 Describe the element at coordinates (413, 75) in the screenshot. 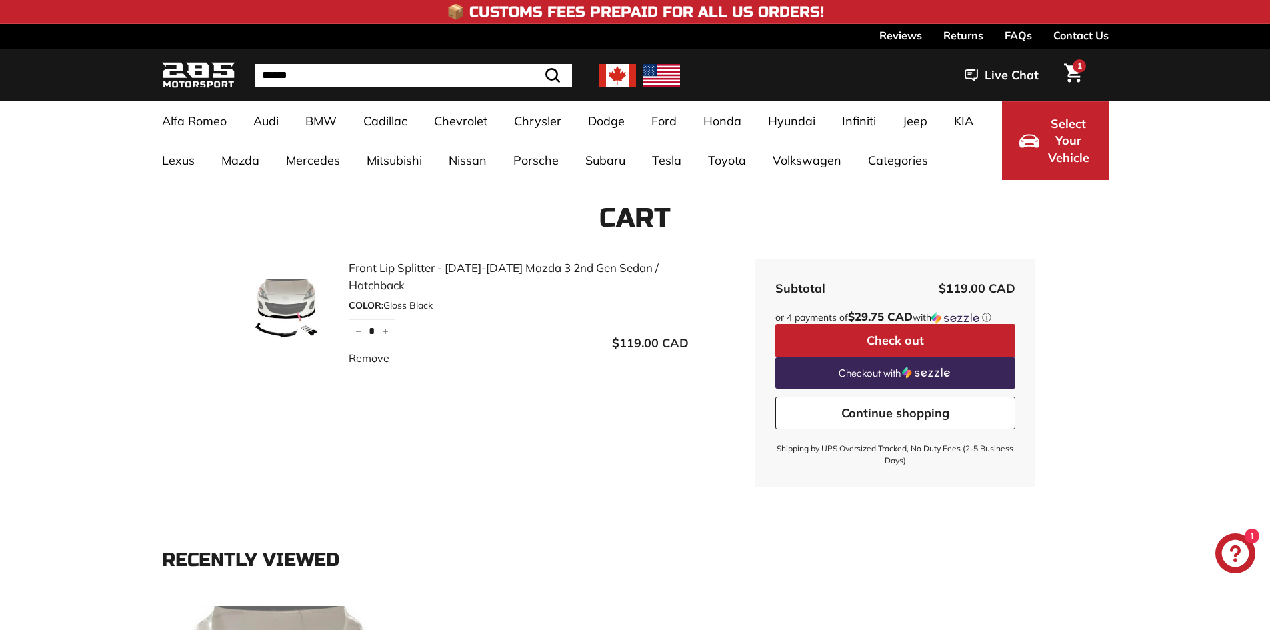

I see `input: Search` at that location.